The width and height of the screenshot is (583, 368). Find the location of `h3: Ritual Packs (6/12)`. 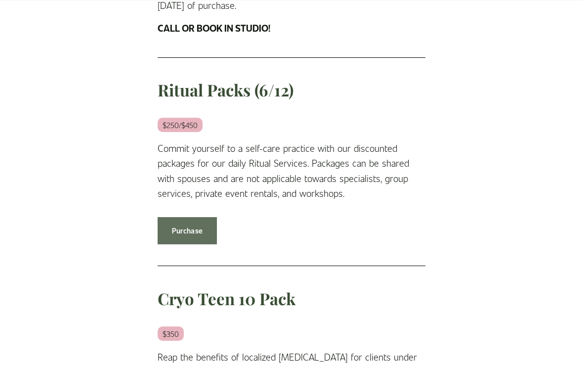

h3: Ritual Packs (6/12) is located at coordinates (291, 90).